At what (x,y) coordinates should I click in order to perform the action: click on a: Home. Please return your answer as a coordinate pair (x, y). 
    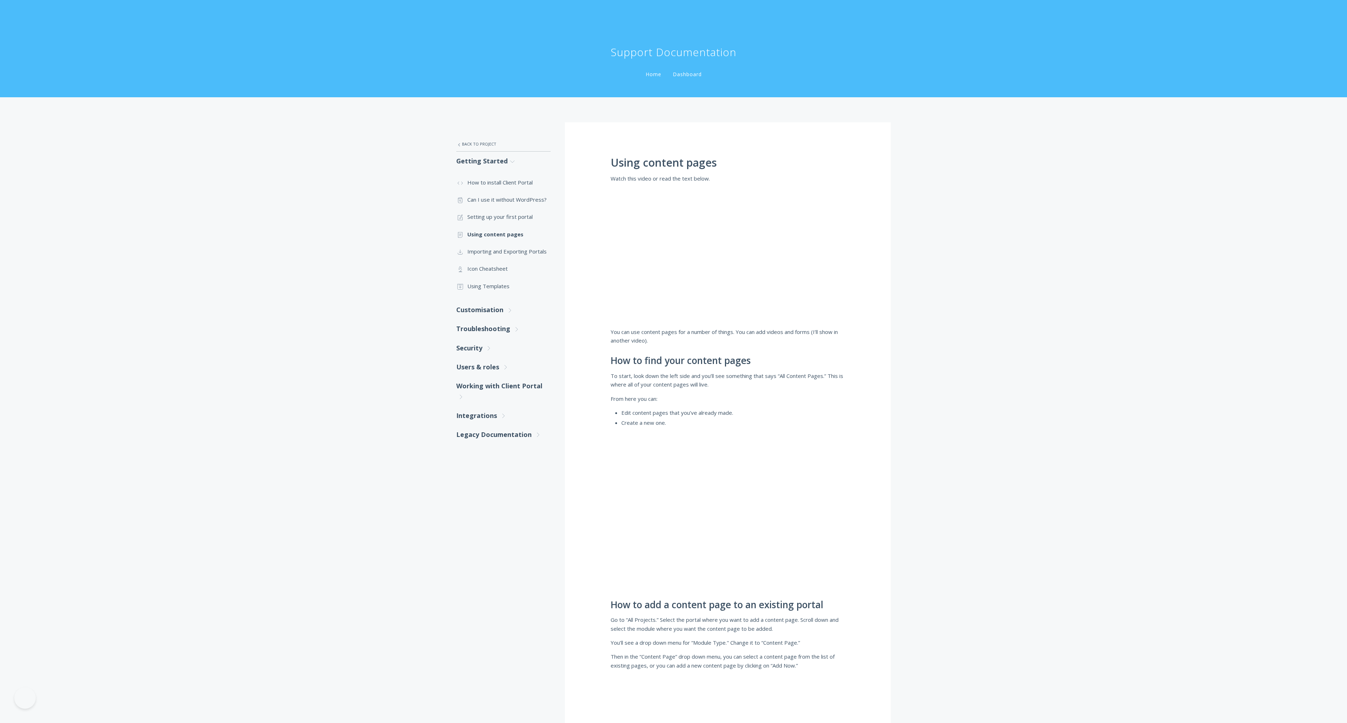
    Looking at the image, I should click on (654, 74).